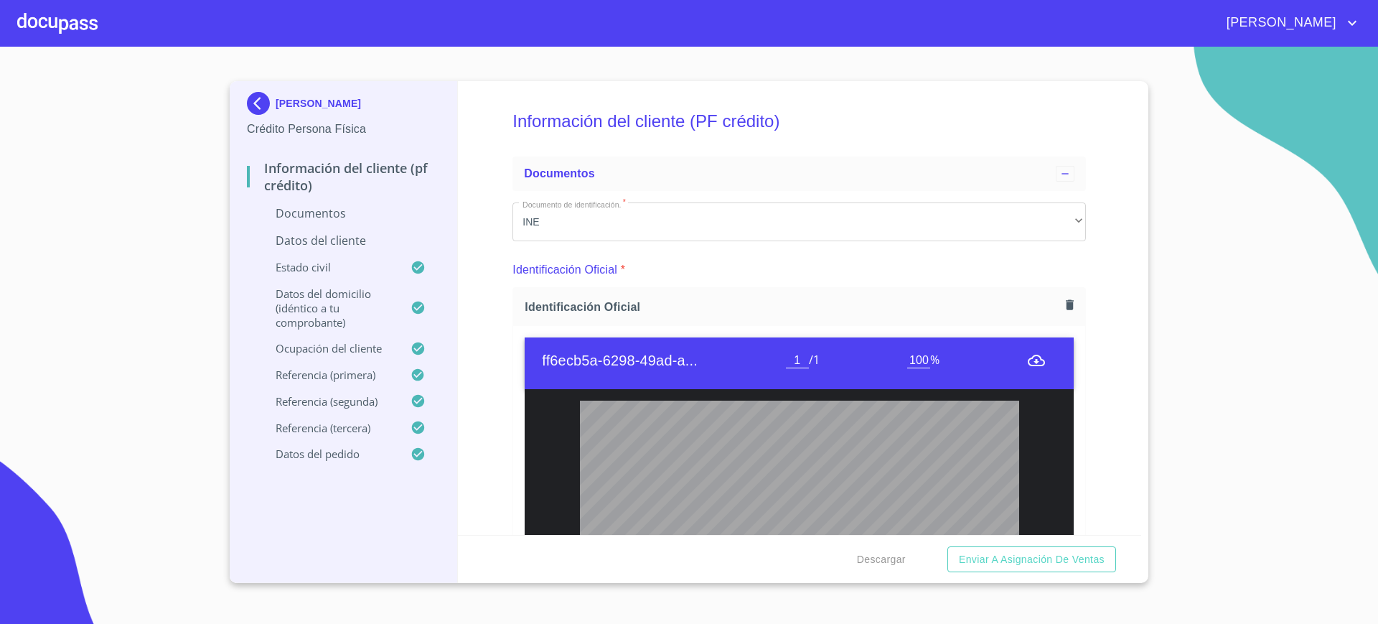  I want to click on p: Referencia (tercera), so click(329, 428).